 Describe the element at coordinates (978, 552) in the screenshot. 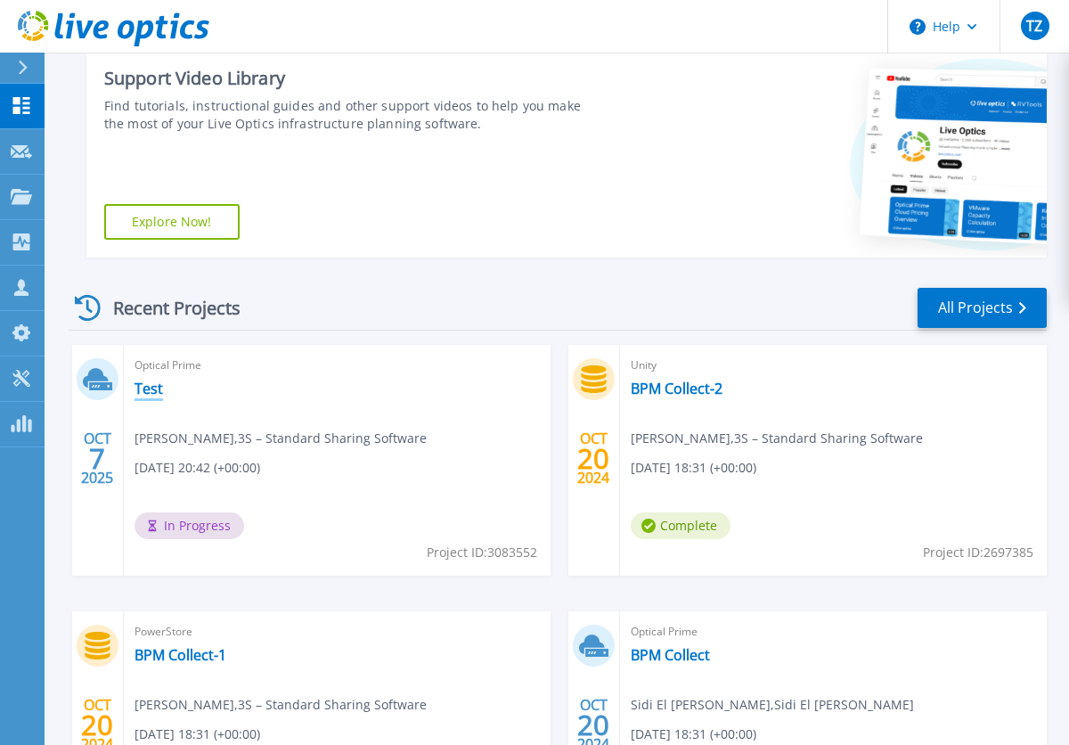

I see `span: Project ID: 2697385` at that location.